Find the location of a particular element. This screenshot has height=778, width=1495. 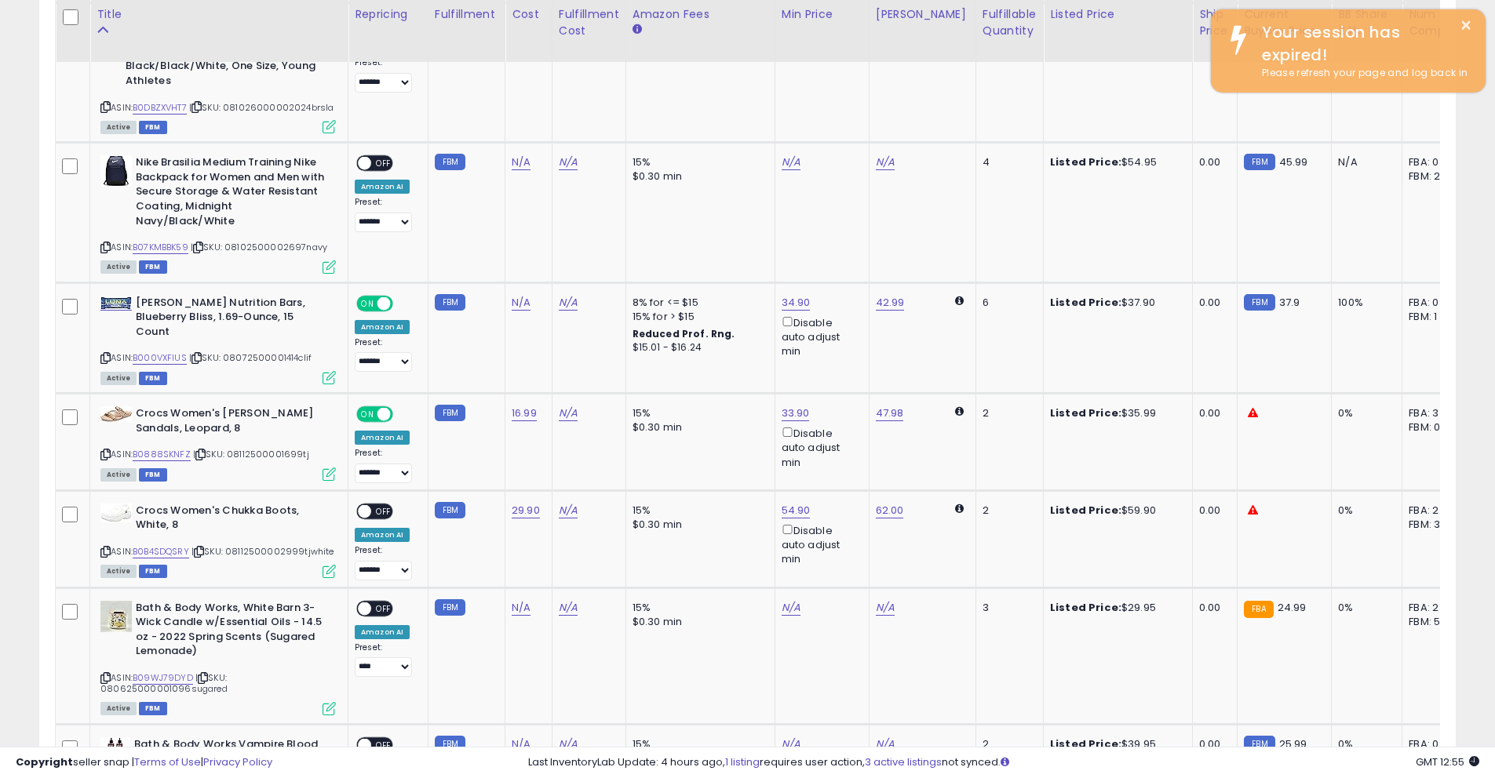

span: 2025-08-14 12:55 GMT is located at coordinates (1447, 762).